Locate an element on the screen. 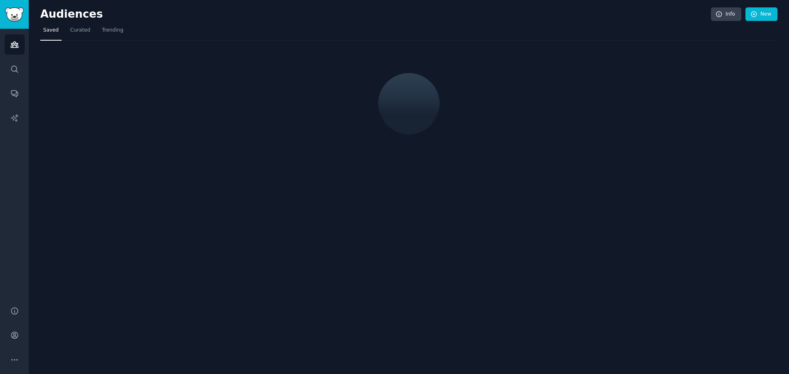  span: Curated is located at coordinates (80, 30).